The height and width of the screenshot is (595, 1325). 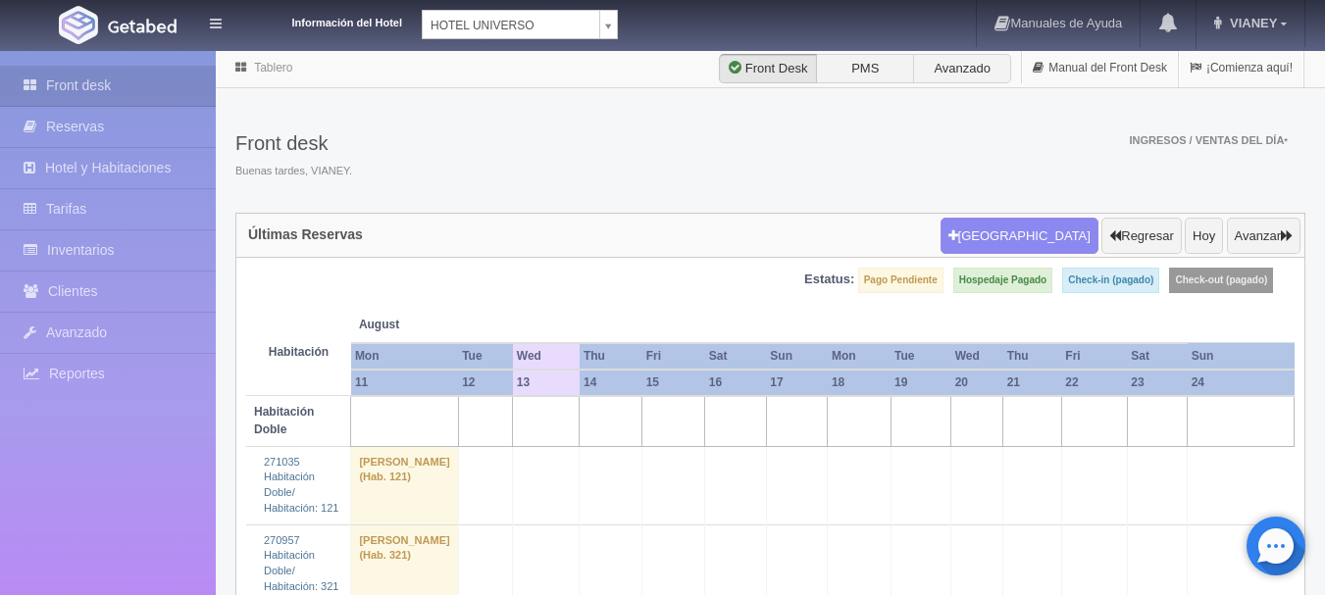 What do you see at coordinates (324, 21) in the screenshot?
I see `dt: Información del Hotel` at bounding box center [324, 21].